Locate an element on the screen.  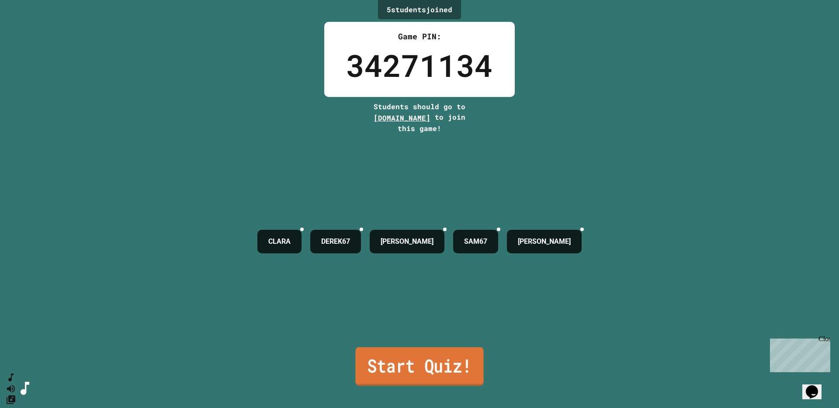
div: 34271134 is located at coordinates (419, 65).